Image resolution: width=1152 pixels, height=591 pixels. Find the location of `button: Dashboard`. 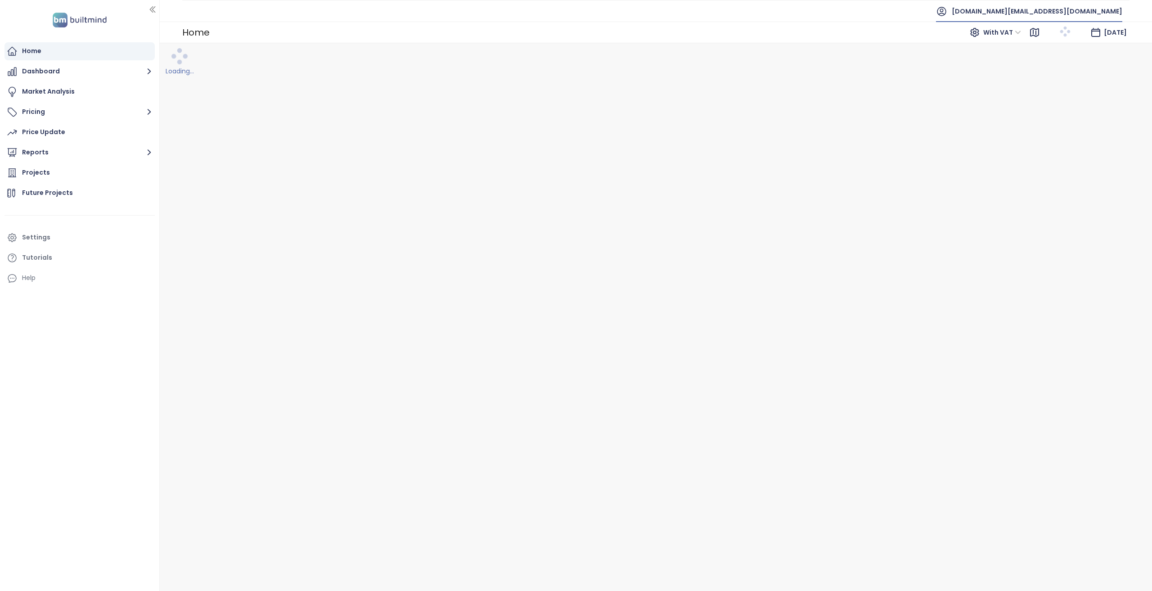

button: Dashboard is located at coordinates (80, 72).